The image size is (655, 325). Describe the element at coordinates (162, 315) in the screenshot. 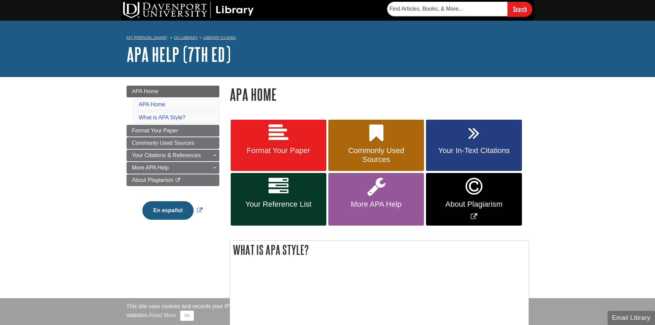

I see `a: Read More` at that location.